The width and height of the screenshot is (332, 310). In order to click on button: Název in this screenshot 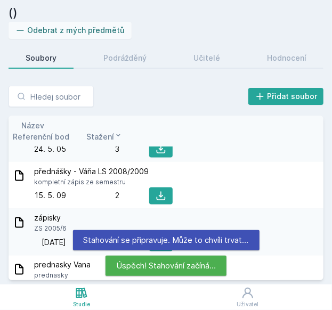, I will do `click(32, 125)`.